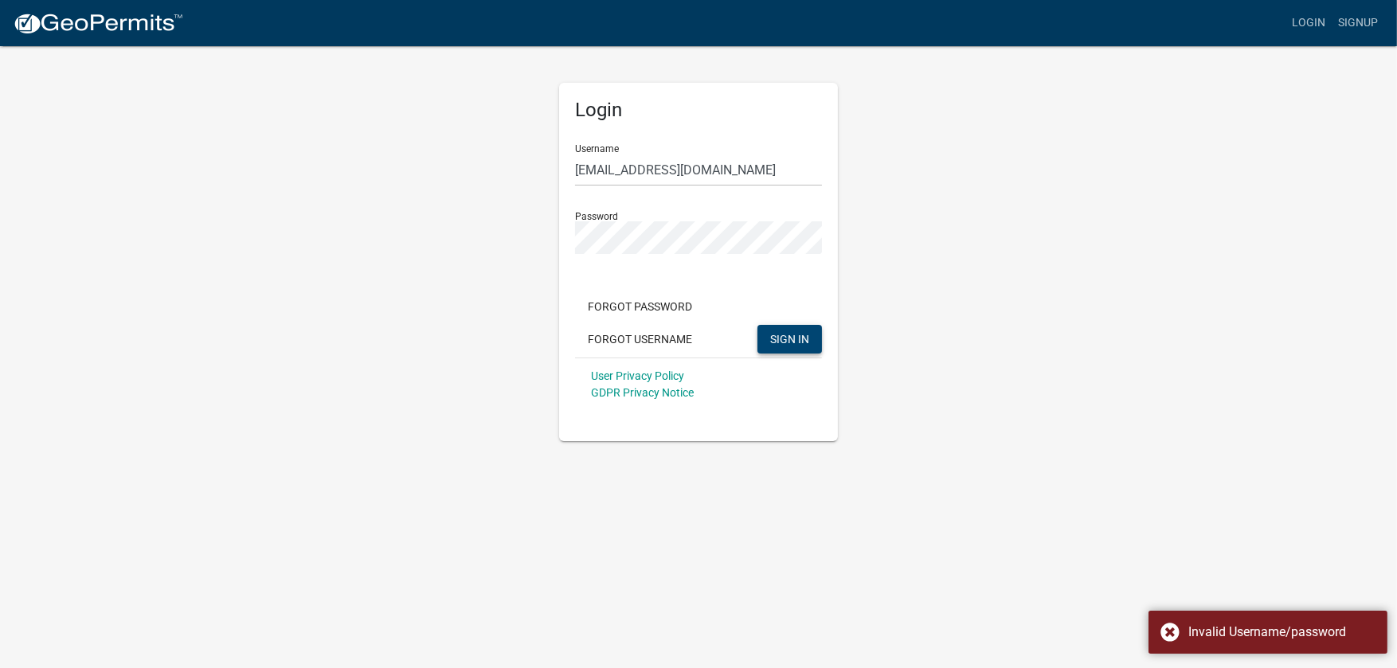  I want to click on a: Signup, so click(1358, 23).